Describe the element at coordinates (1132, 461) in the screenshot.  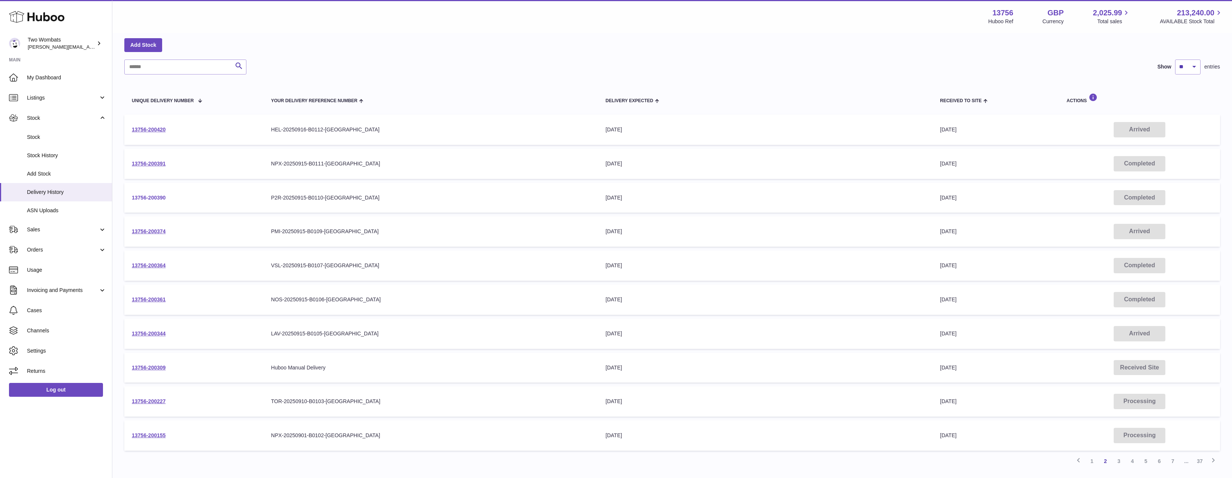
I see `a: 4` at that location.